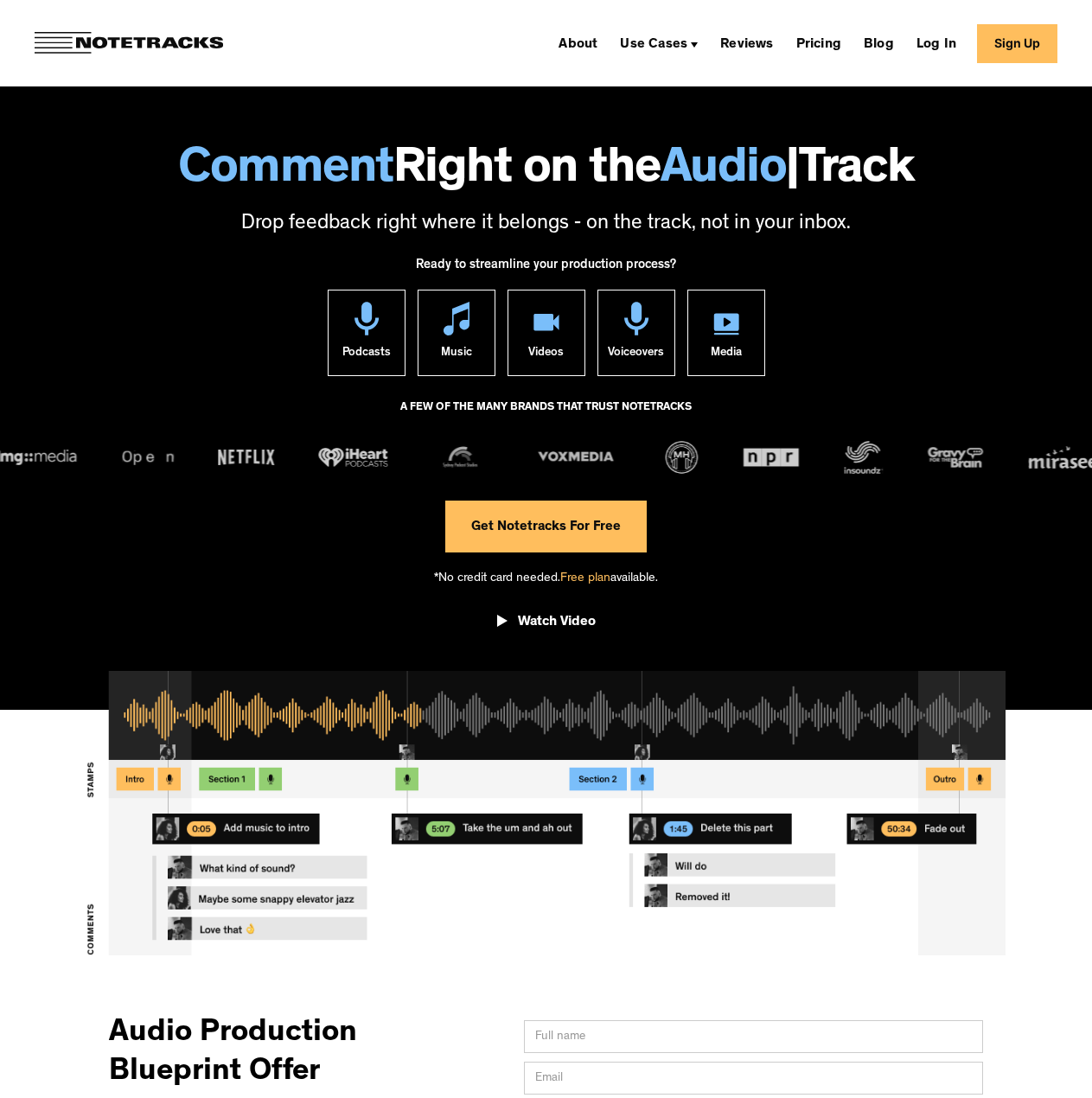 This screenshot has height=1098, width=1092. I want to click on div: Podcasts, so click(366, 356).